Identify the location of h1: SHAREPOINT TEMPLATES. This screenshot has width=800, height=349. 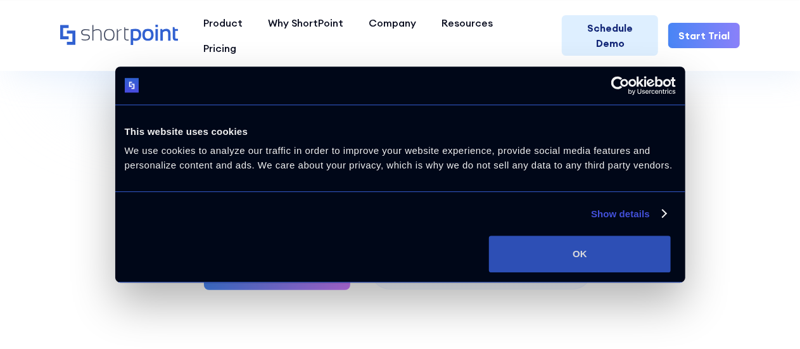
(400, 77).